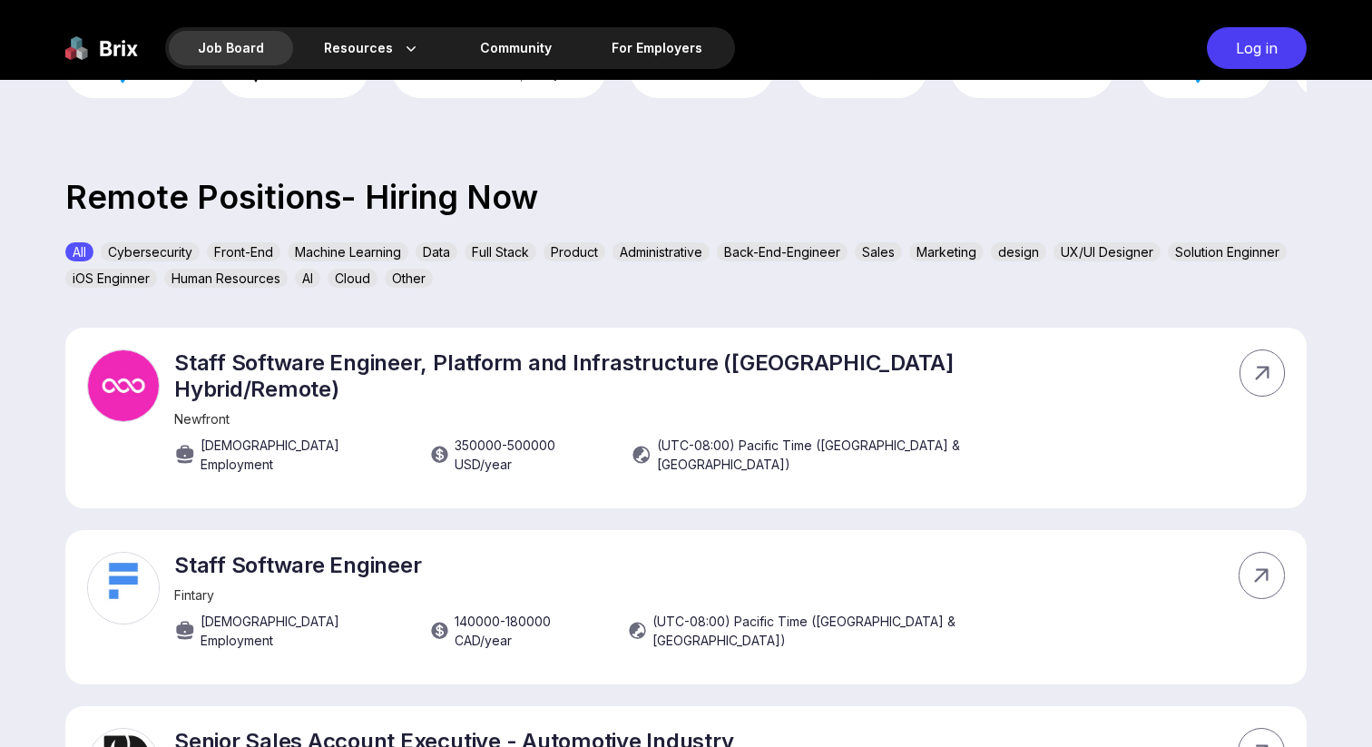 The image size is (1372, 747). What do you see at coordinates (194, 594) in the screenshot?
I see `span: Fintary` at bounding box center [194, 594].